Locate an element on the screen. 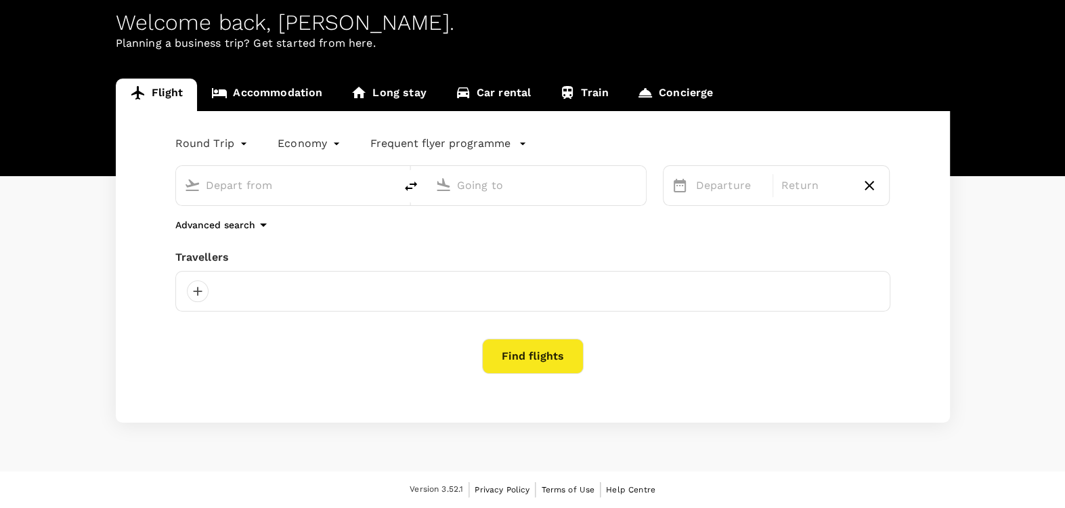  a: Long stay is located at coordinates (388, 95).